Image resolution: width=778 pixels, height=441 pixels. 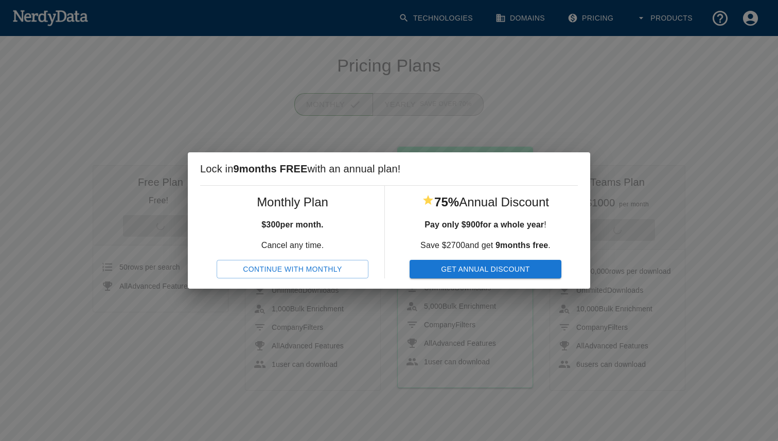 I want to click on b: 9 months free, so click(x=522, y=245).